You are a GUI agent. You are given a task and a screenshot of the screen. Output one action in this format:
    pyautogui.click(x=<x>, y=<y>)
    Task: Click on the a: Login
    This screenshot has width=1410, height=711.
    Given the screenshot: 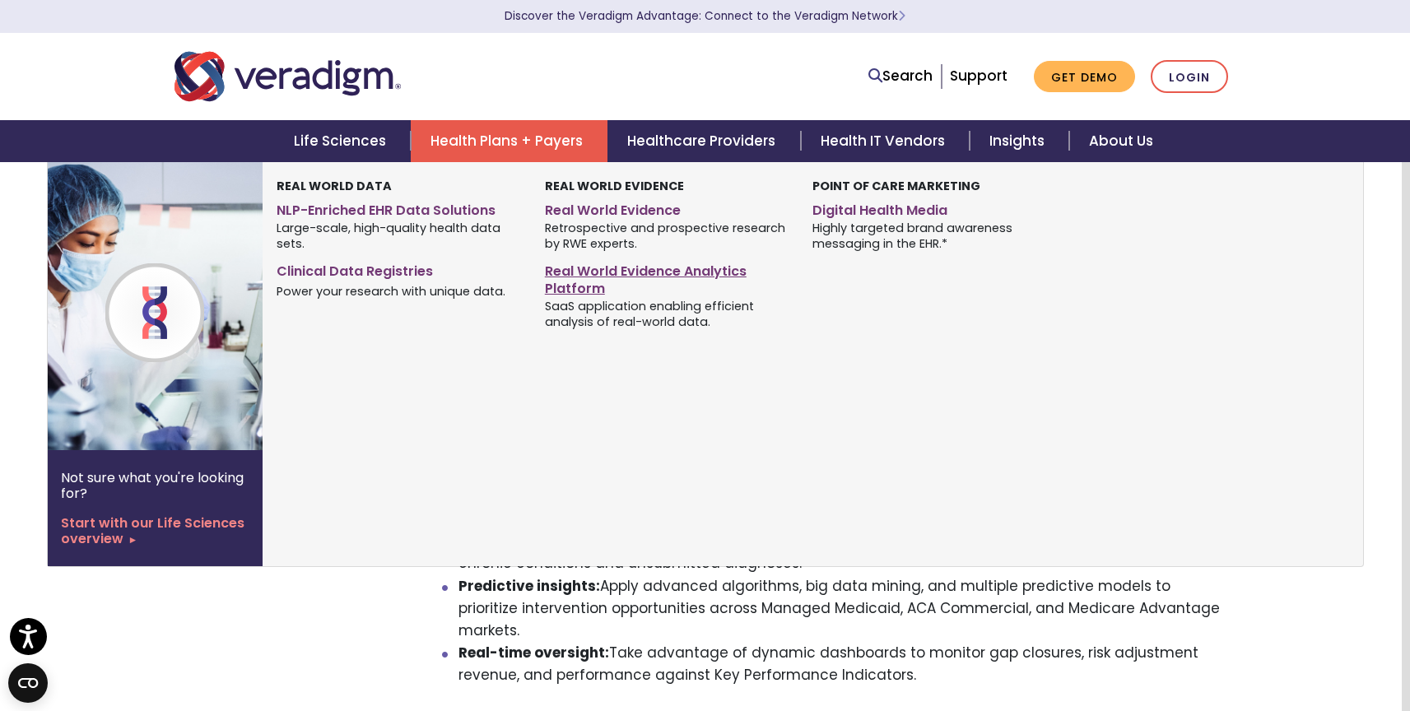 What is the action you would take?
    pyautogui.click(x=1189, y=77)
    